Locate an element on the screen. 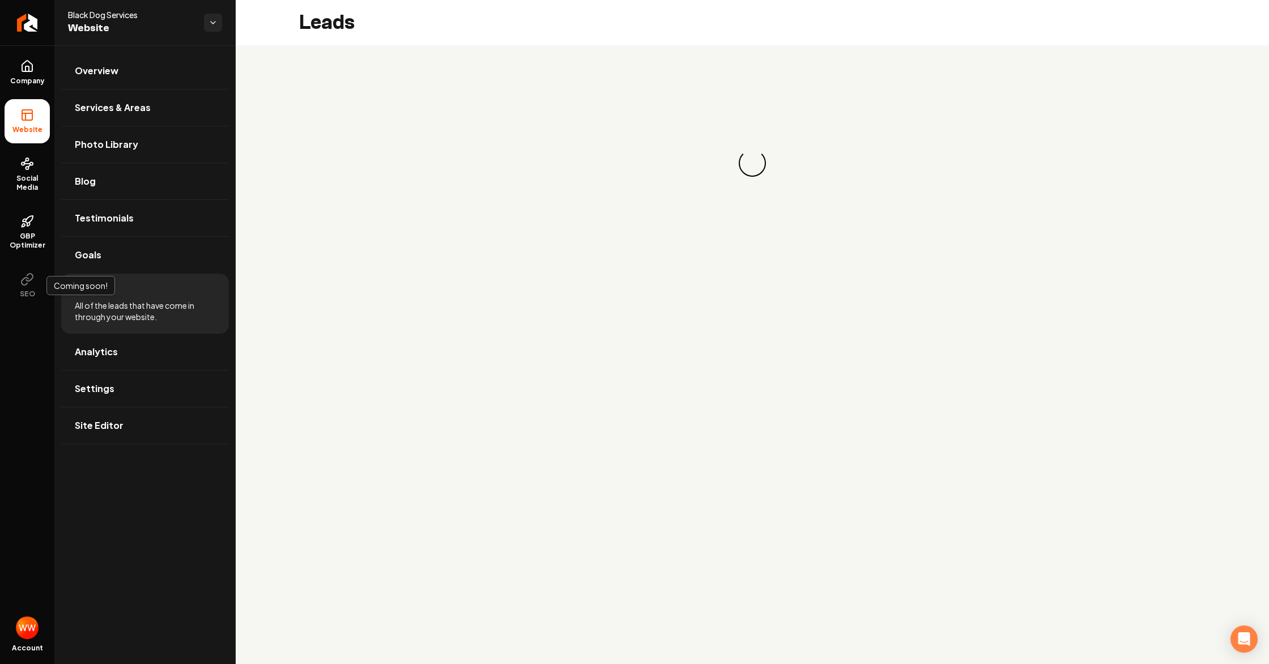  span: Analytics is located at coordinates (96, 352).